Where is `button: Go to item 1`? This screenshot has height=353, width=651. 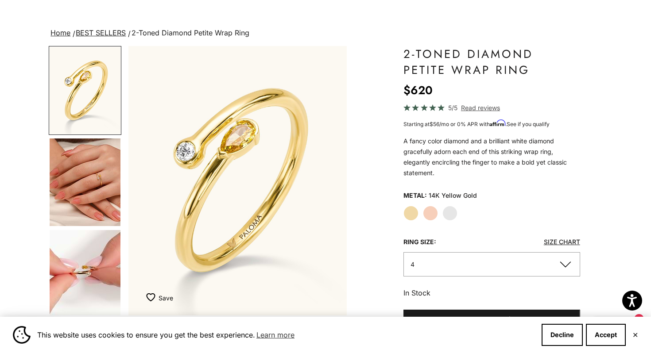
button: Go to item 1 is located at coordinates (85, 90).